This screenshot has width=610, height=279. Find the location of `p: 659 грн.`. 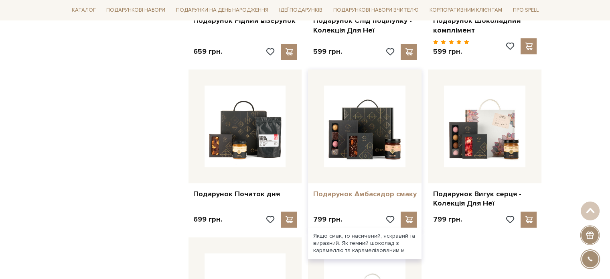

p: 659 грн. is located at coordinates (208, 51).